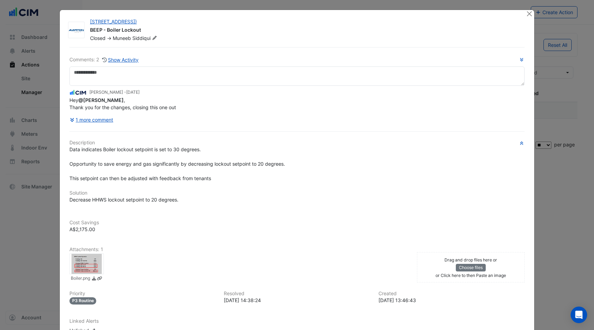  I want to click on h6: Created, so click(452, 293).